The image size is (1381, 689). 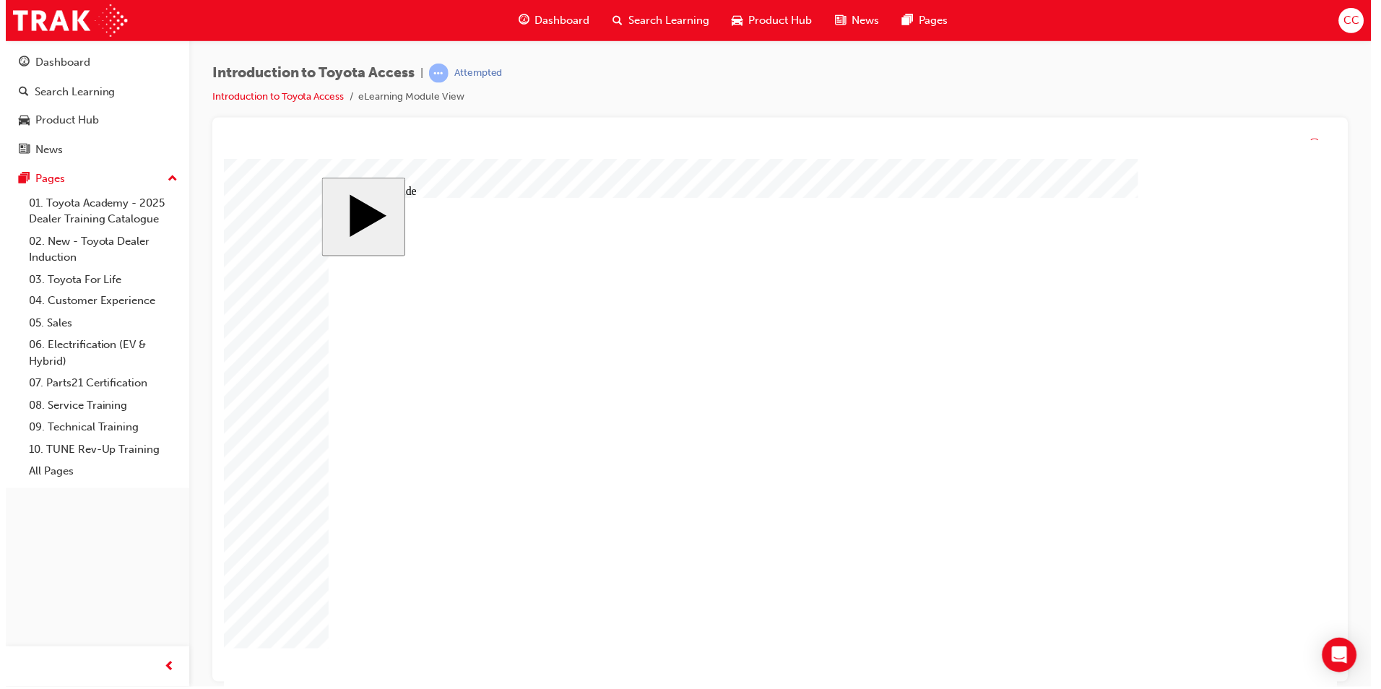 What do you see at coordinates (550, 20) in the screenshot?
I see `a: guage-iconDashboard` at bounding box center [550, 20].